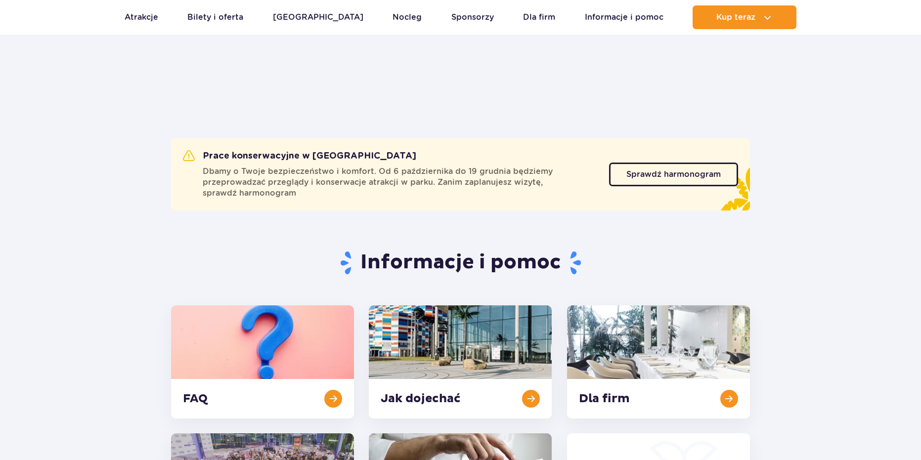 The width and height of the screenshot is (921, 460). I want to click on a: Atrakcje, so click(141, 17).